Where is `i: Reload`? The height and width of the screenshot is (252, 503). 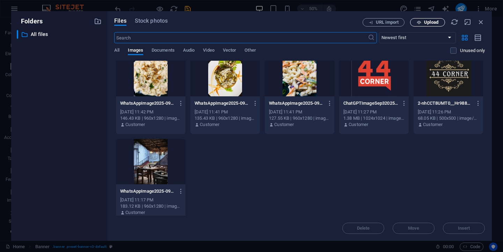
i: Reload is located at coordinates (455, 22).